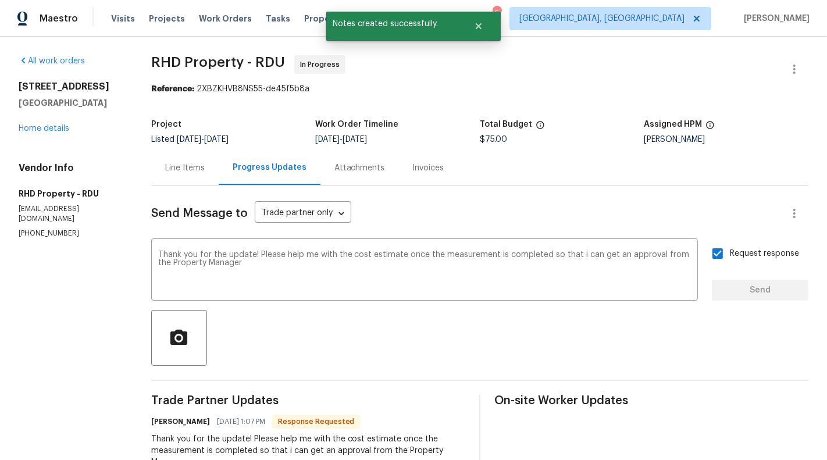 Image resolution: width=827 pixels, height=460 pixels. Describe the element at coordinates (493, 140) in the screenshot. I see `span: $75.00` at that location.